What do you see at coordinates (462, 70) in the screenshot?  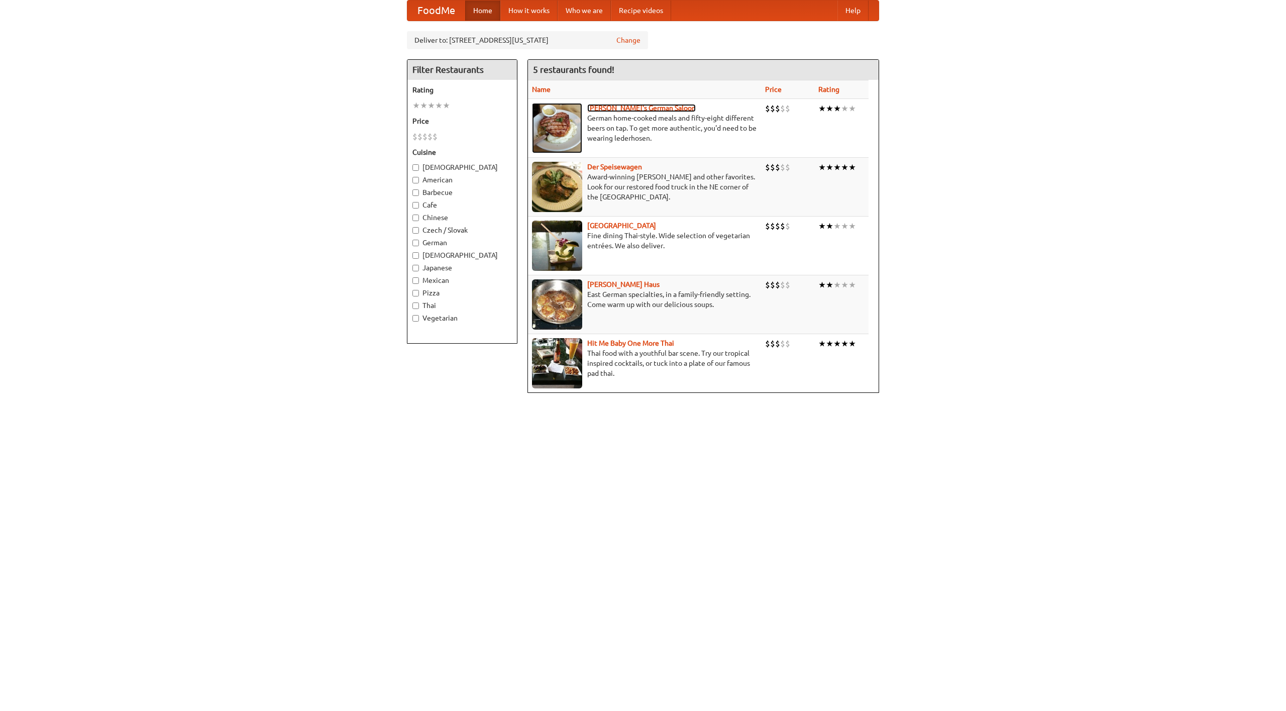 I see `h4: Filter Restaurants` at bounding box center [462, 70].